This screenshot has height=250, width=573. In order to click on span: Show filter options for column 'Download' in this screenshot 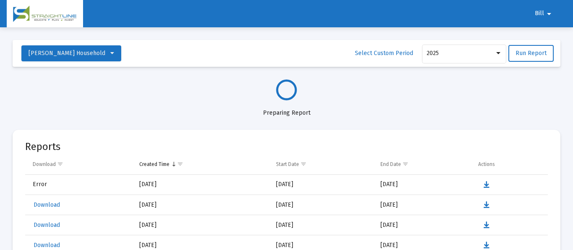, I will do `click(60, 164)`.